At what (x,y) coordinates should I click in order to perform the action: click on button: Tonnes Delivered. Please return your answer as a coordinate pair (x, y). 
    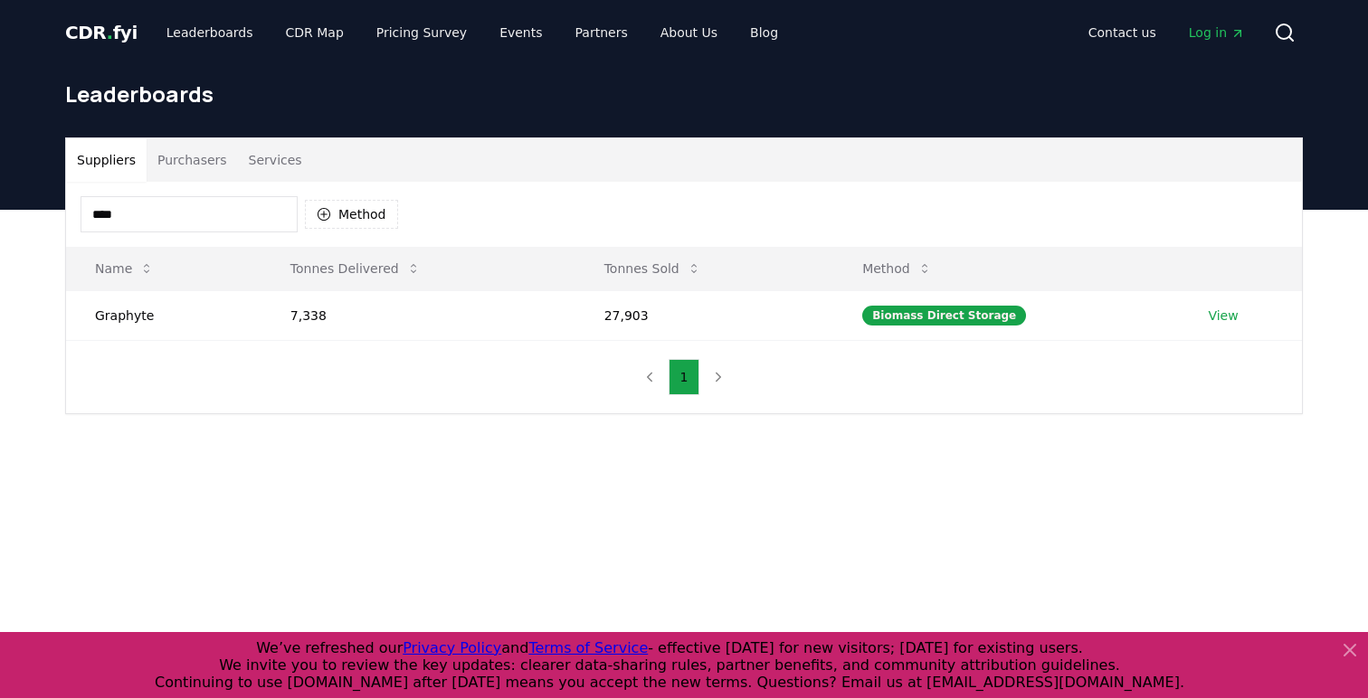
    Looking at the image, I should click on (356, 269).